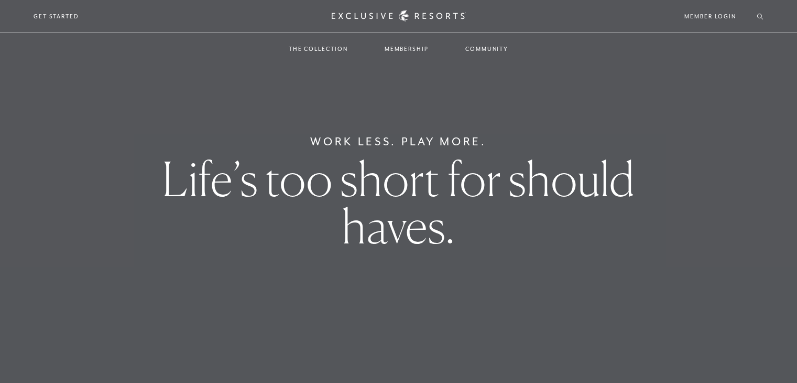 The height and width of the screenshot is (383, 797). What do you see at coordinates (407, 49) in the screenshot?
I see `a: Membership` at bounding box center [407, 49].